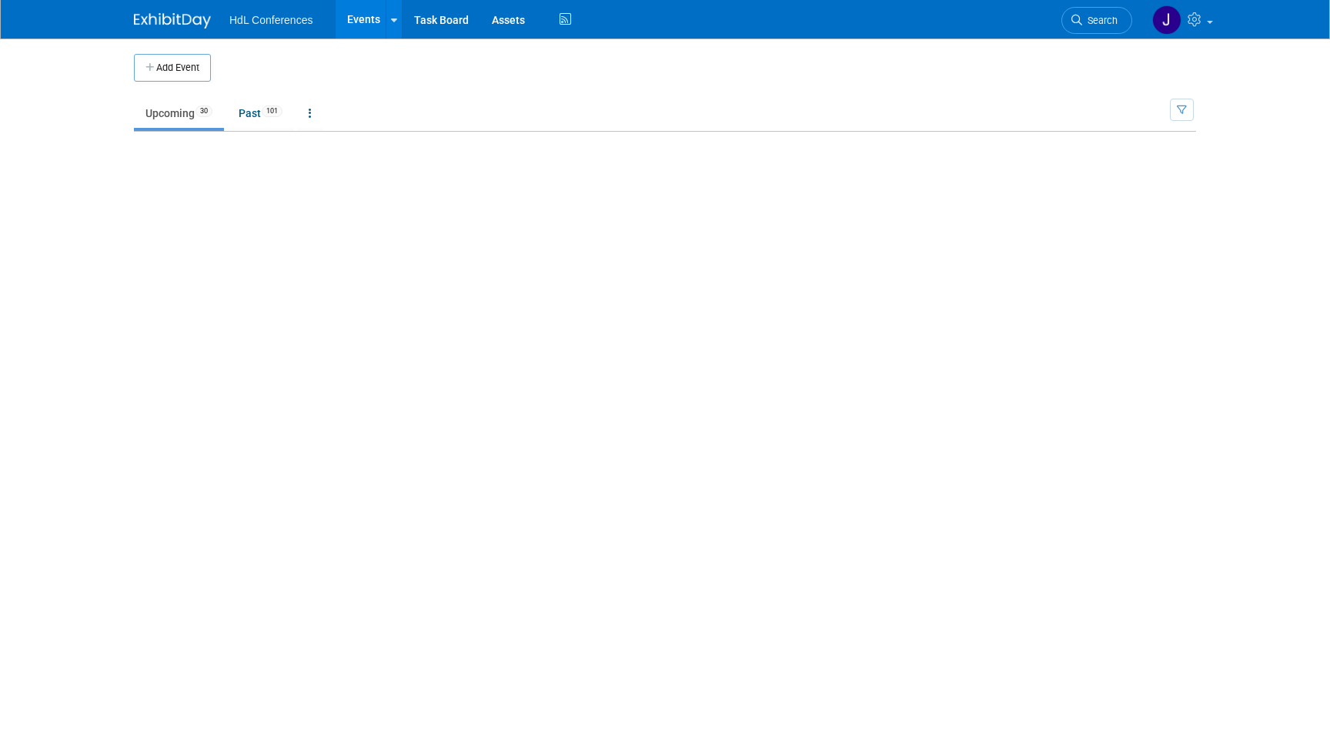  I want to click on span: 101, so click(272, 111).